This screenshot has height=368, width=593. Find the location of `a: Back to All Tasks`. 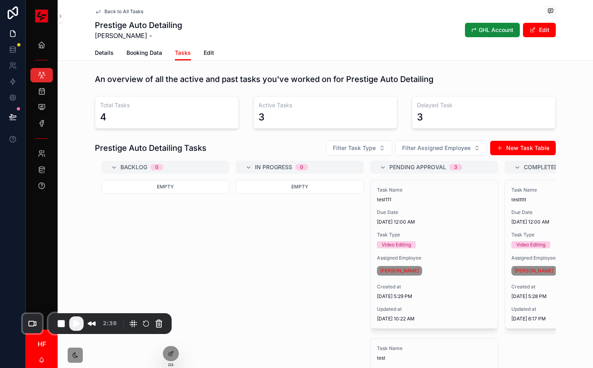

a: Back to All Tasks is located at coordinates (119, 12).